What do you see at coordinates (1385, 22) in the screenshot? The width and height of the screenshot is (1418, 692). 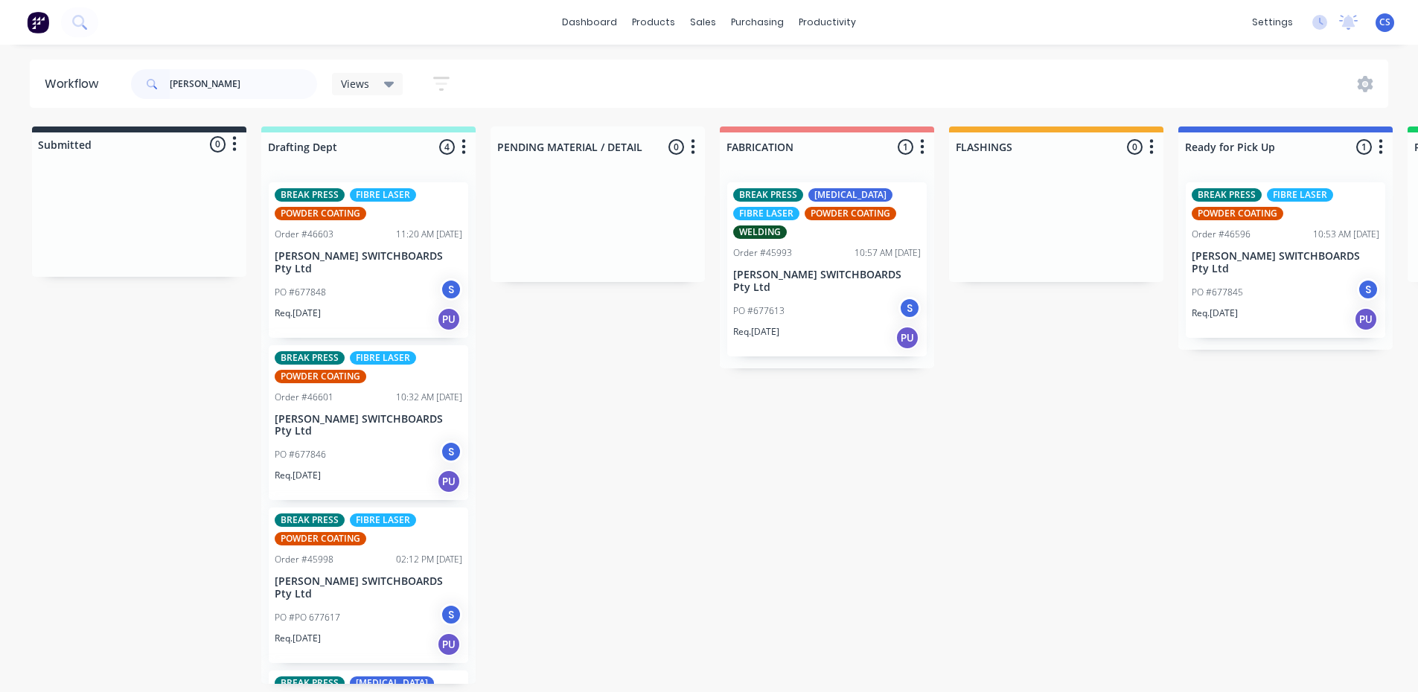 I see `span: CS` at bounding box center [1385, 22].